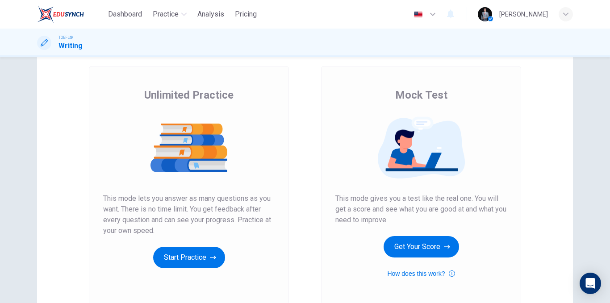 The height and width of the screenshot is (303, 610). What do you see at coordinates (211, 14) in the screenshot?
I see `a: Analysis` at bounding box center [211, 14].